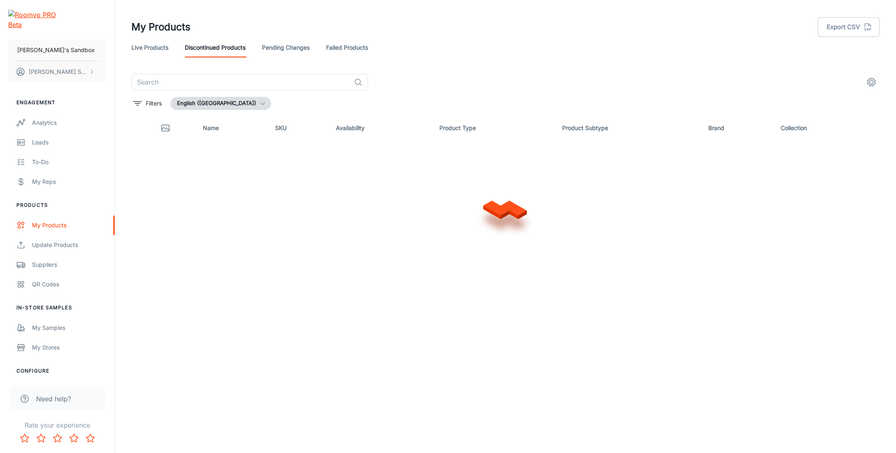  Describe the element at coordinates (215, 48) in the screenshot. I see `a: Discontinued Products` at that location.